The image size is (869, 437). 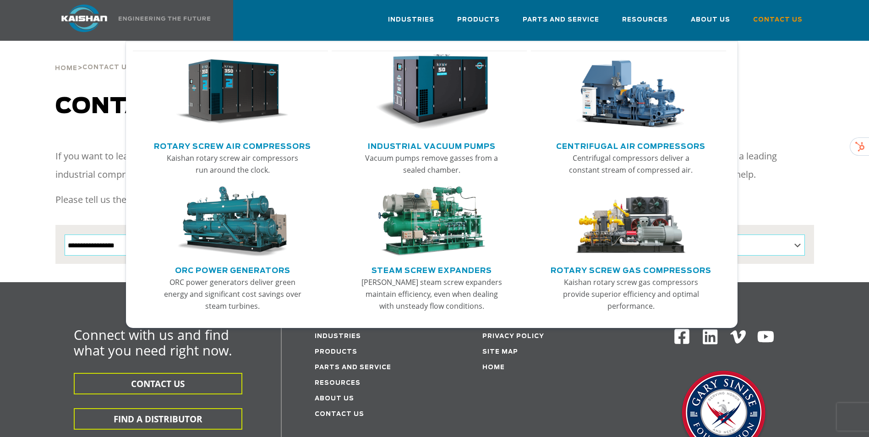 I want to click on span: Products, so click(x=478, y=20).